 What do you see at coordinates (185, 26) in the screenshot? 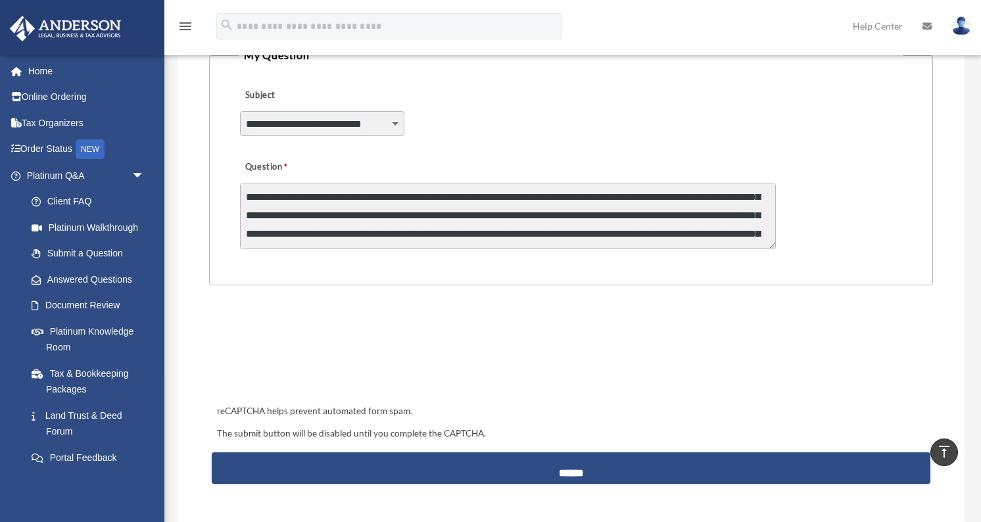
I see `i: menu` at bounding box center [185, 26].